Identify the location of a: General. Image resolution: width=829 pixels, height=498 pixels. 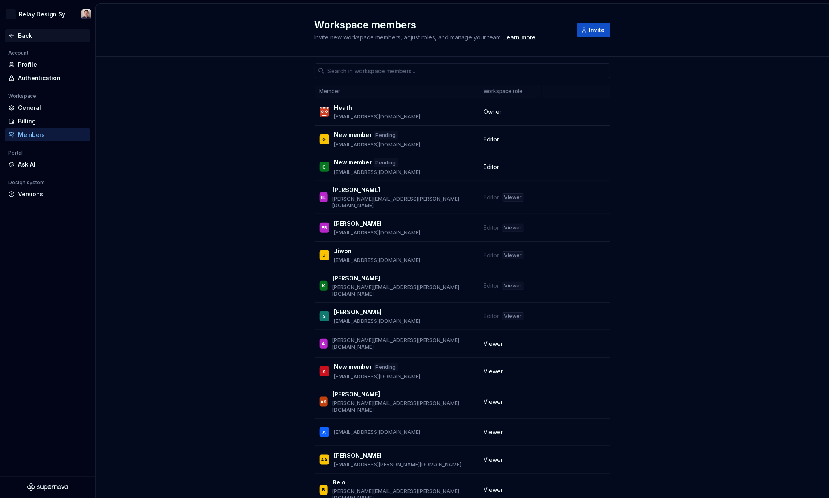
(48, 108).